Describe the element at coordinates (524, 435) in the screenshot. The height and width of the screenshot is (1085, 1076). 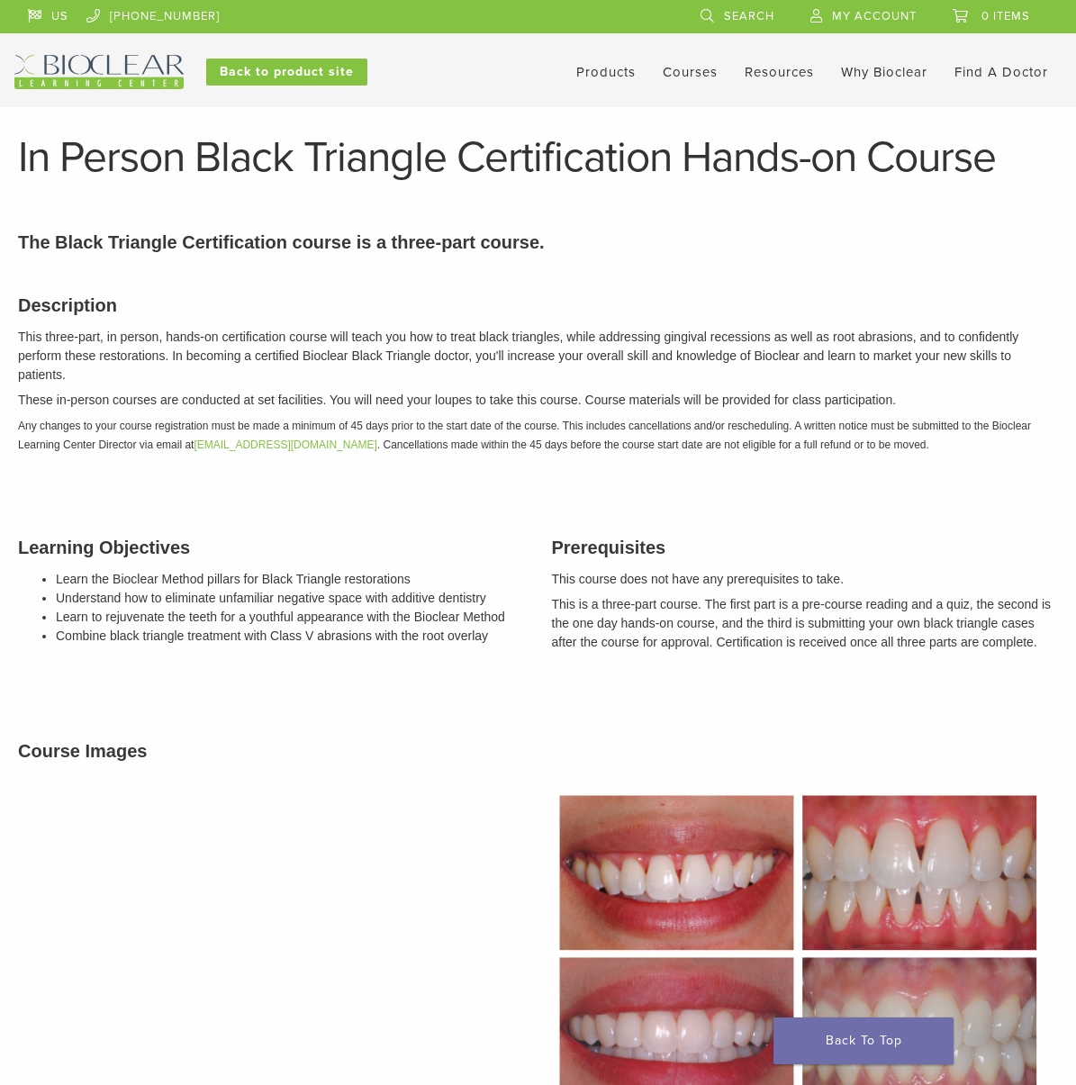
I see `em: Any changes to your course registration must be made a minimum of 45 days prior to the start date...` at that location.